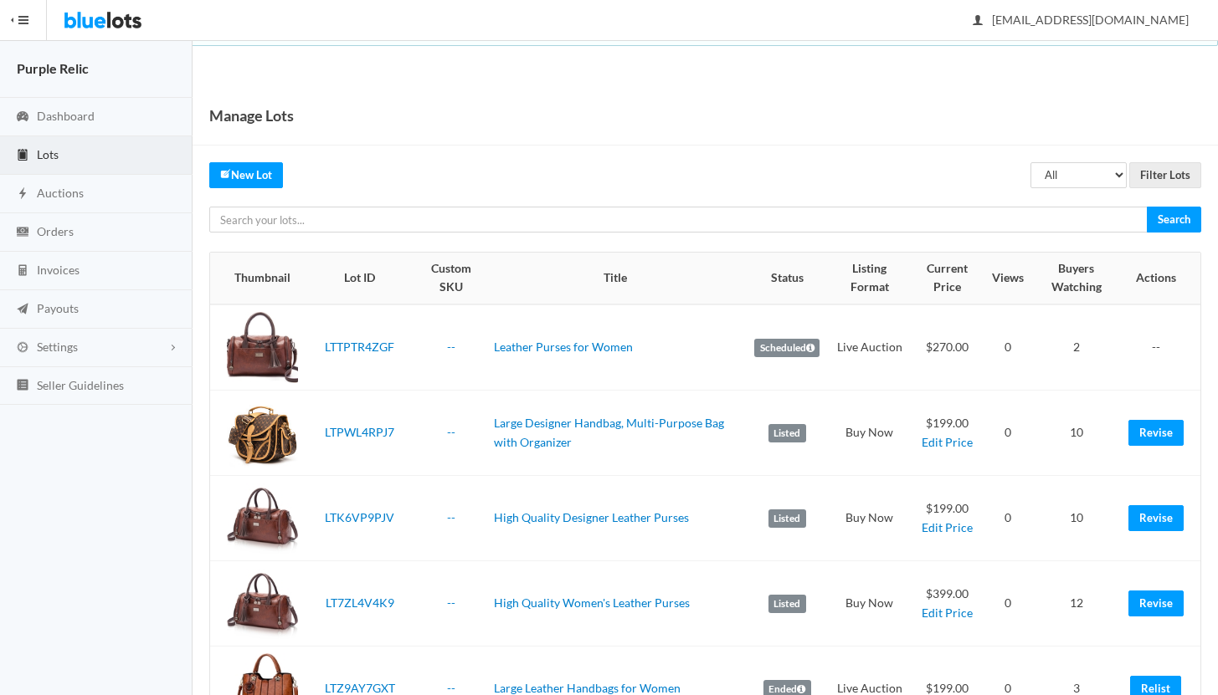  Describe the element at coordinates (48, 154) in the screenshot. I see `span: Lots` at that location.